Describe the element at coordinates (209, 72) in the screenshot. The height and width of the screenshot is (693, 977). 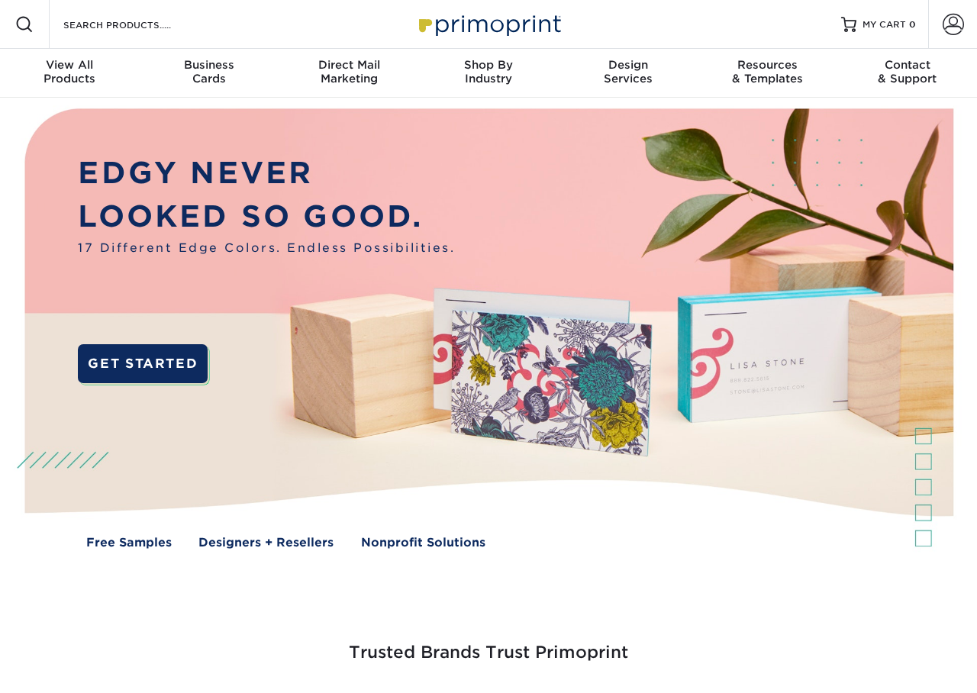
I see `div: Cards` at that location.